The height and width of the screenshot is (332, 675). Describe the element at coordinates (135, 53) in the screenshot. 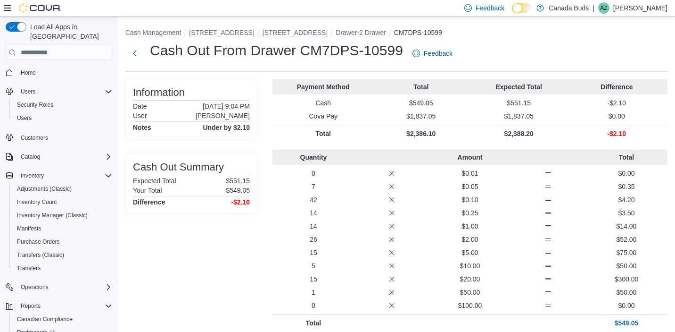

I see `button: Next` at that location.